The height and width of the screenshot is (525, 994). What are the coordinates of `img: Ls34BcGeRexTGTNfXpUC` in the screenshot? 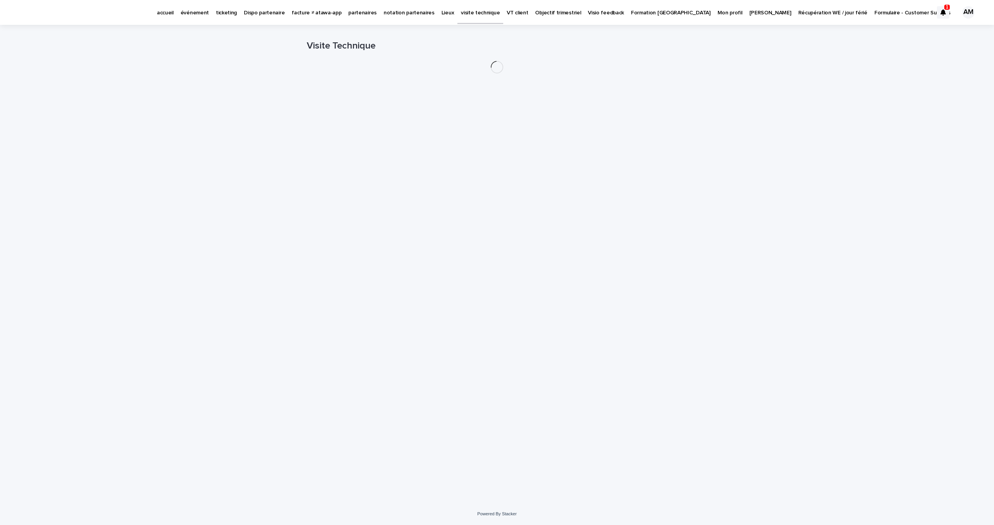 It's located at (53, 12).